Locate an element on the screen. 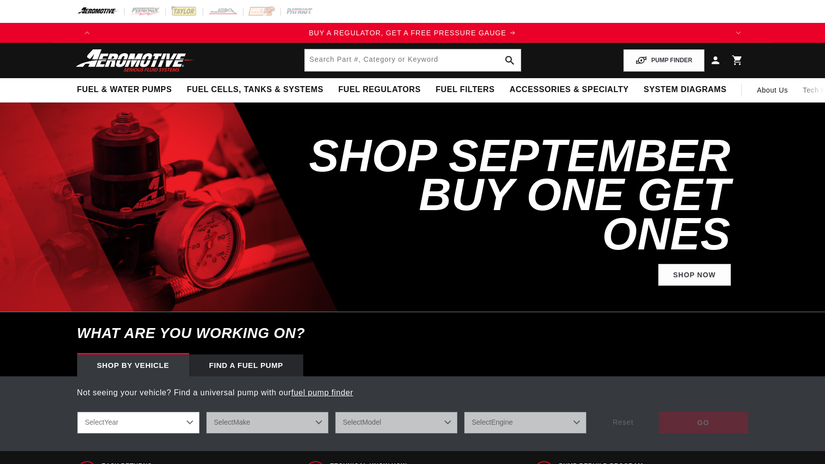  select: Model is located at coordinates (396, 423).